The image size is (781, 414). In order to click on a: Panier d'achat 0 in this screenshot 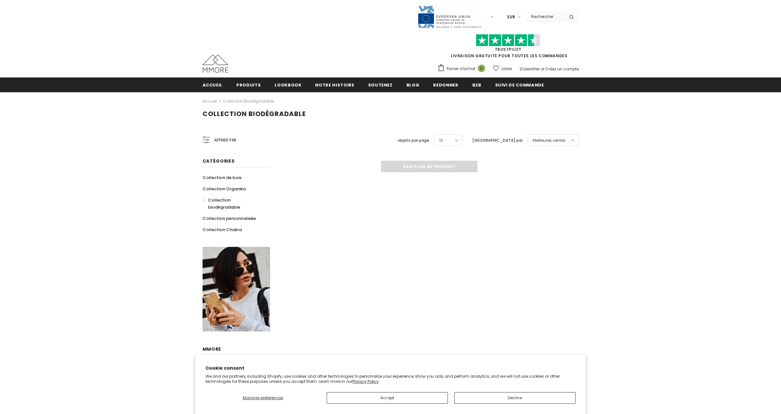, I will do `click(463, 69)`.